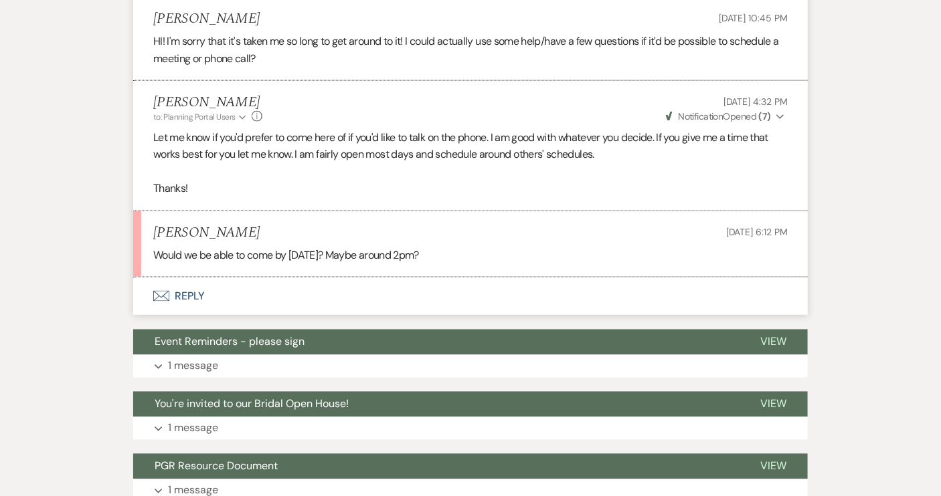  What do you see at coordinates (436, 467) in the screenshot?
I see `button: PGR Resource Document` at bounding box center [436, 467].